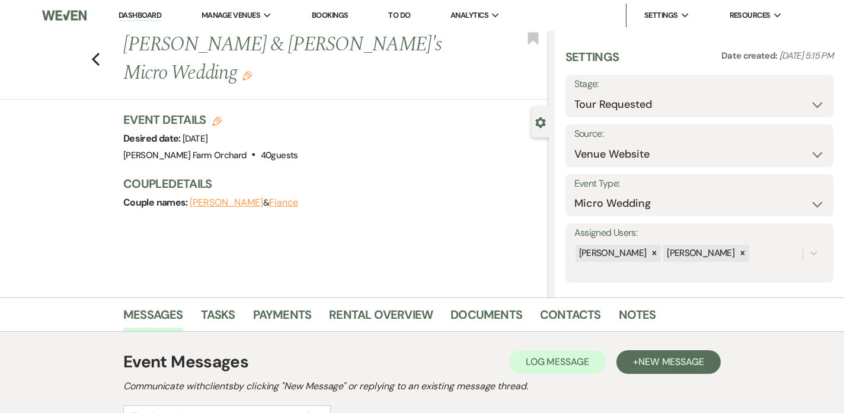 The image size is (844, 413). Describe the element at coordinates (218, 318) in the screenshot. I see `a: Tasks` at that location.